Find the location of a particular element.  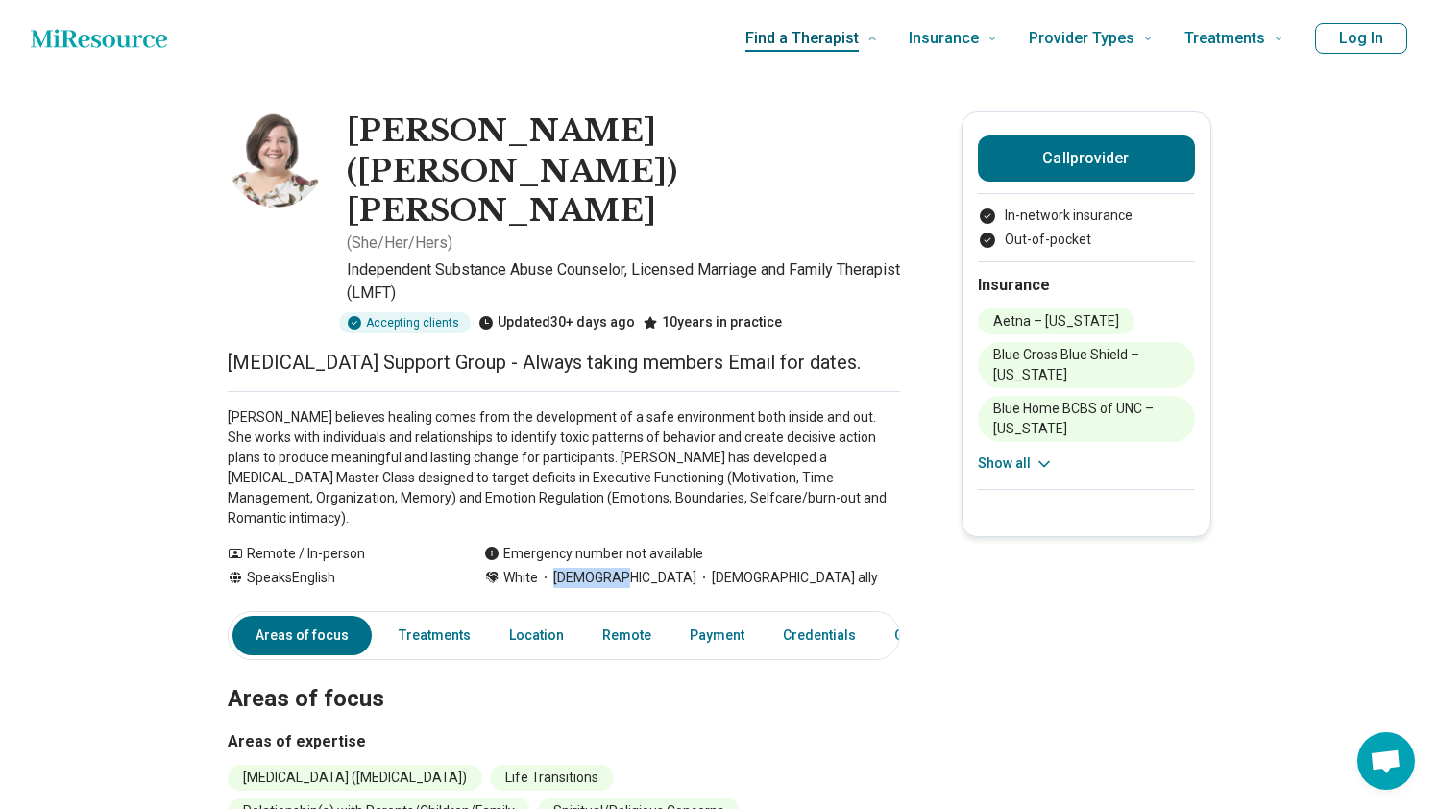

p: ( She/Her/Hers ) is located at coordinates (400, 243).